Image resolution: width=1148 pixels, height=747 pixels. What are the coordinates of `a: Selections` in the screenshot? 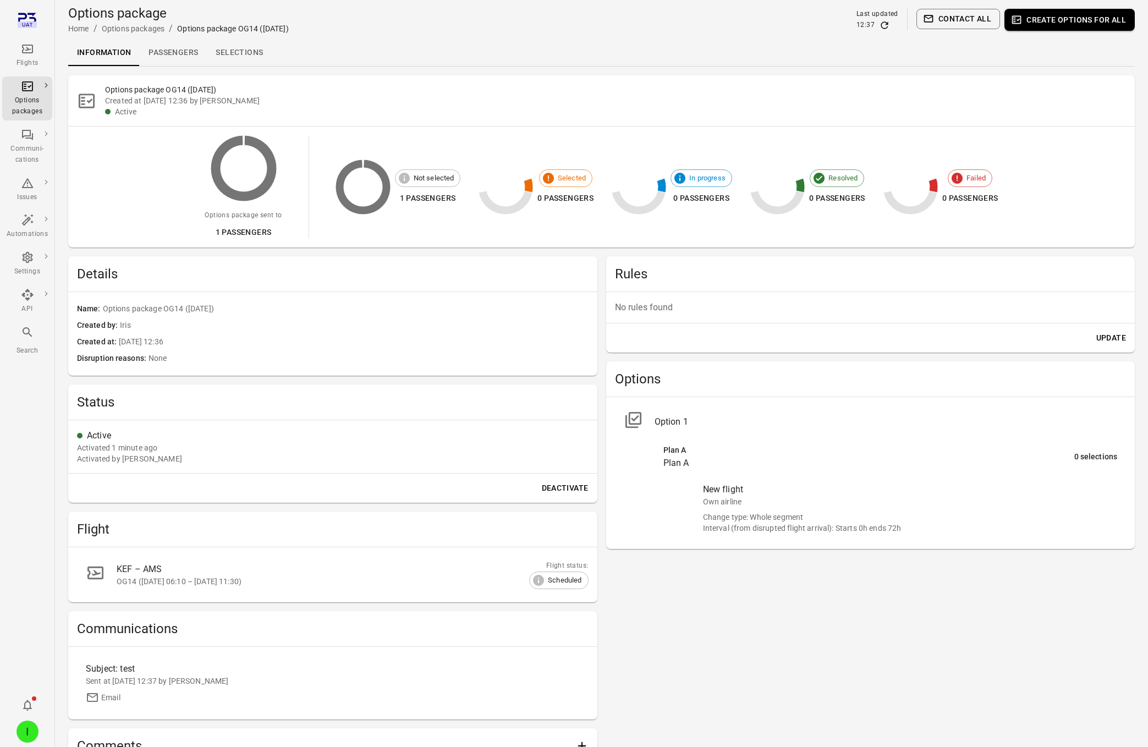 It's located at (239, 53).